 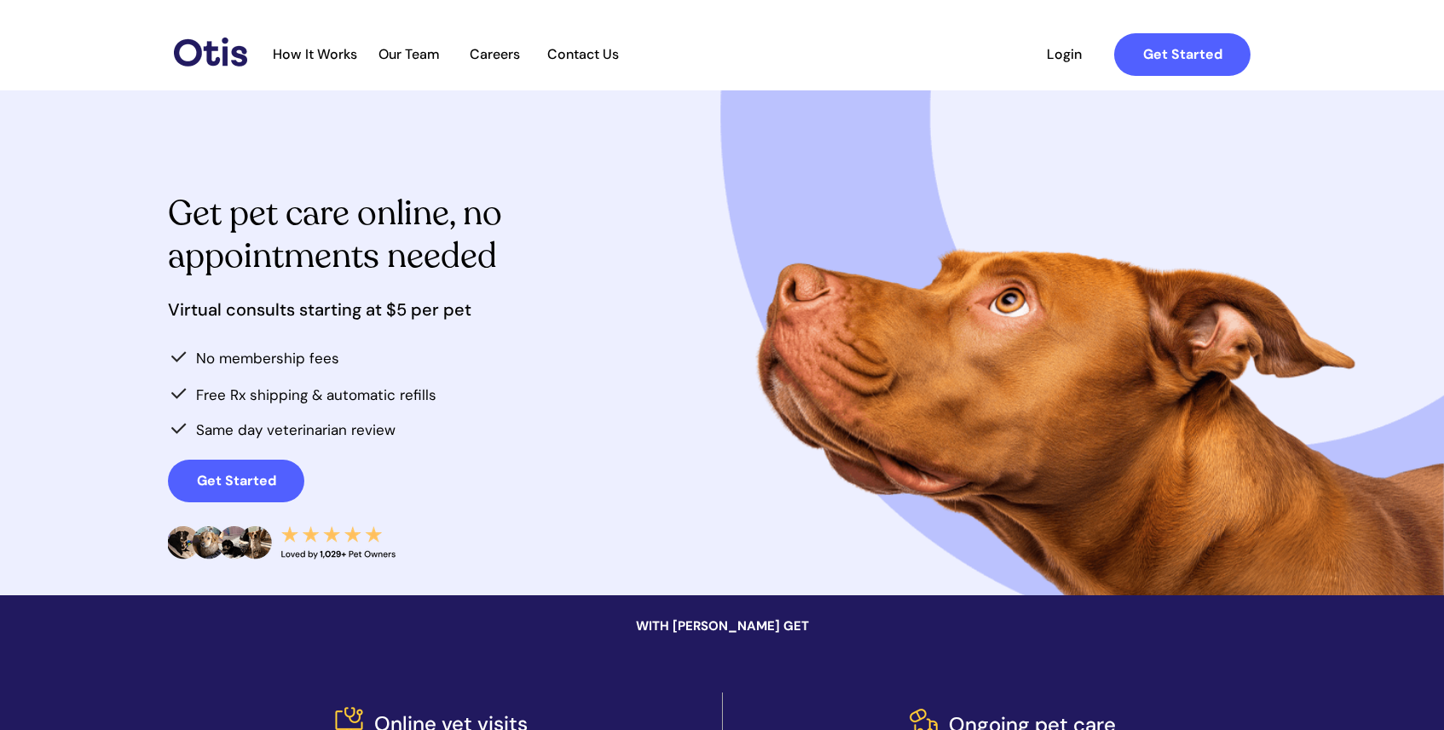 What do you see at coordinates (409, 55) in the screenshot?
I see `a: Our Team` at bounding box center [409, 55].